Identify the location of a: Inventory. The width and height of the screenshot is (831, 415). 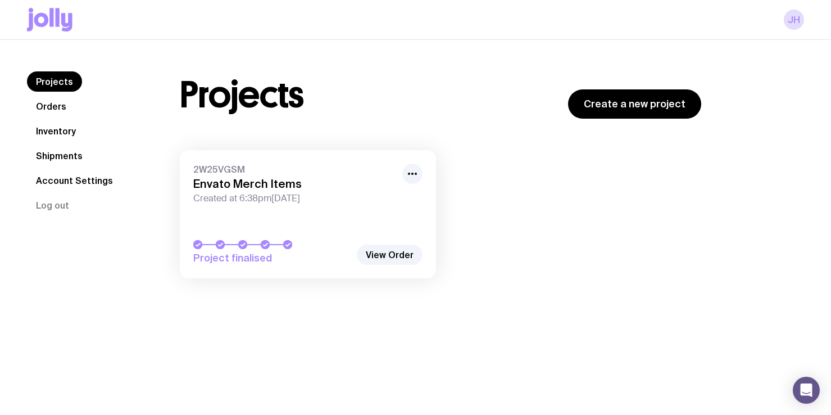
(56, 131).